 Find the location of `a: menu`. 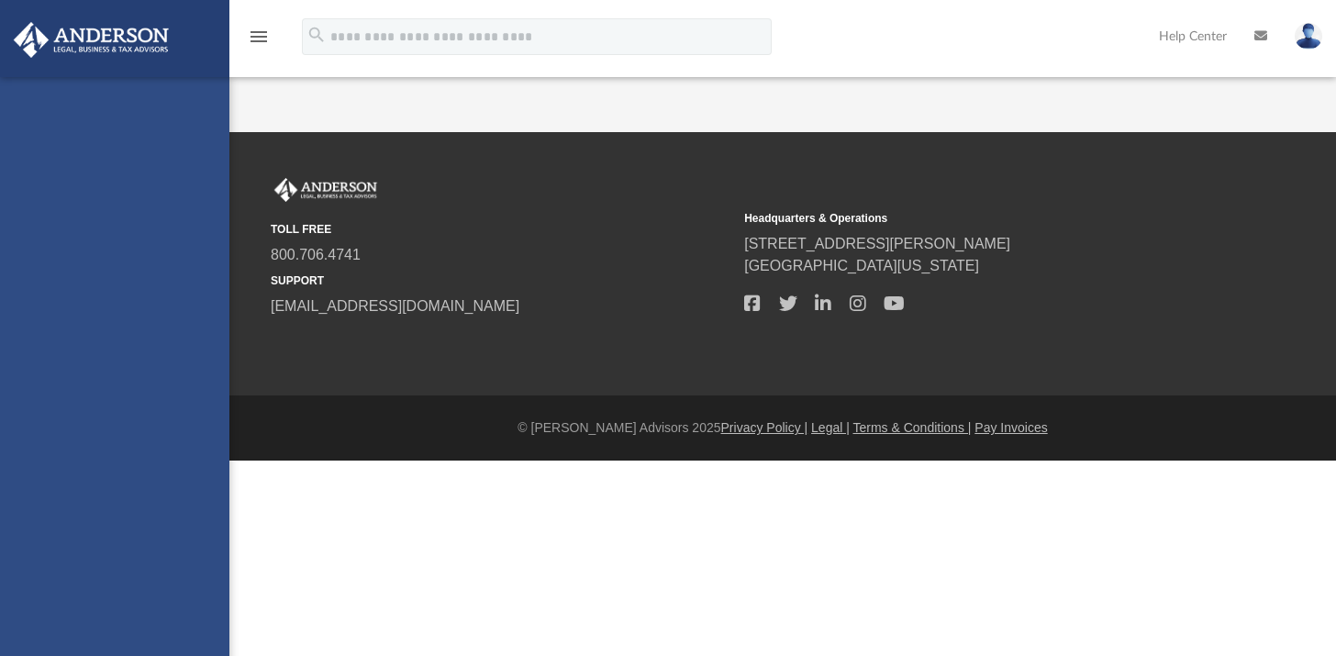

a: menu is located at coordinates (259, 41).